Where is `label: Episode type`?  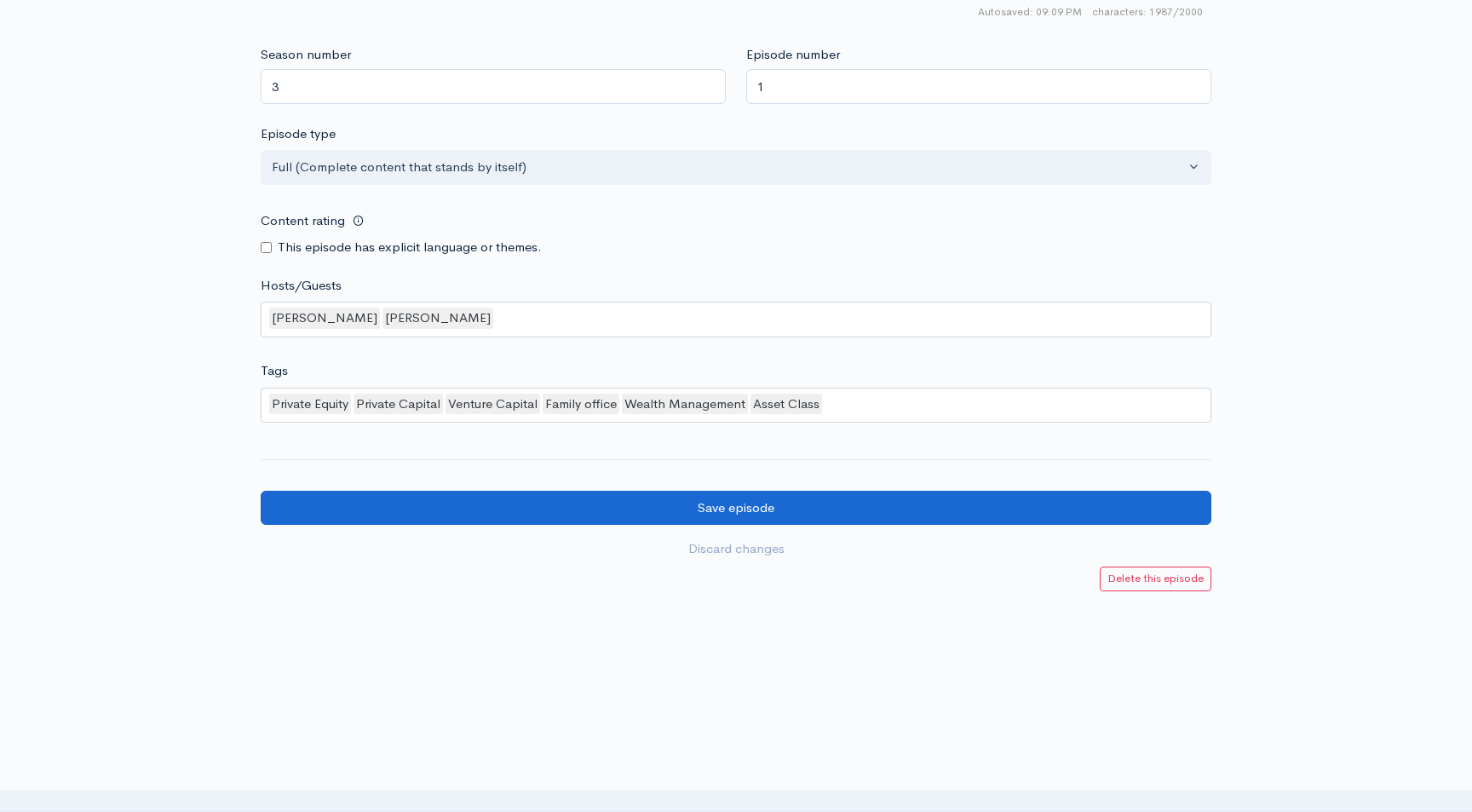
label: Episode type is located at coordinates (298, 134).